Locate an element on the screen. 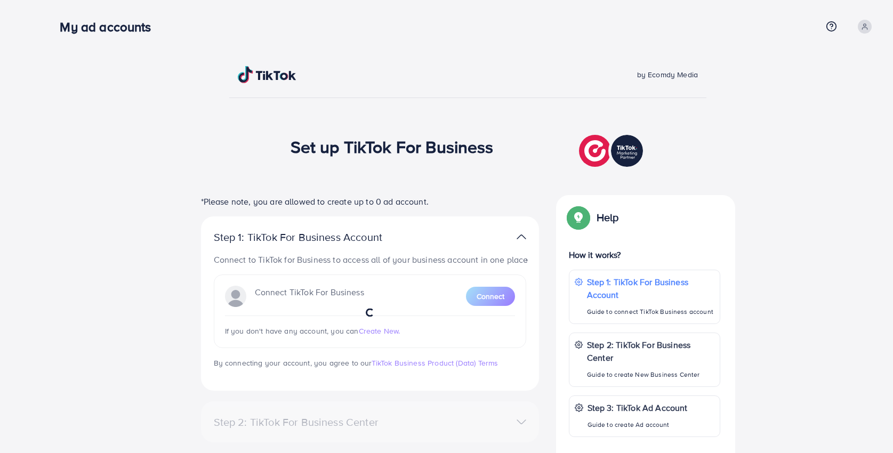 The width and height of the screenshot is (893, 453). p: *Please note, you are allowed to create up to 0 ad account. is located at coordinates (370, 201).